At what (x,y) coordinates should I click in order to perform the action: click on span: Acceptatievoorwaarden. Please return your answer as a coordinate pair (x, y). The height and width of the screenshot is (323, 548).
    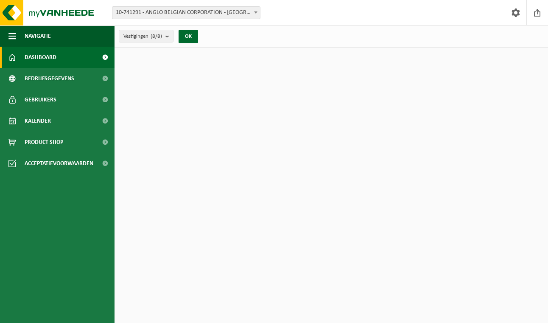
    Looking at the image, I should click on (59, 163).